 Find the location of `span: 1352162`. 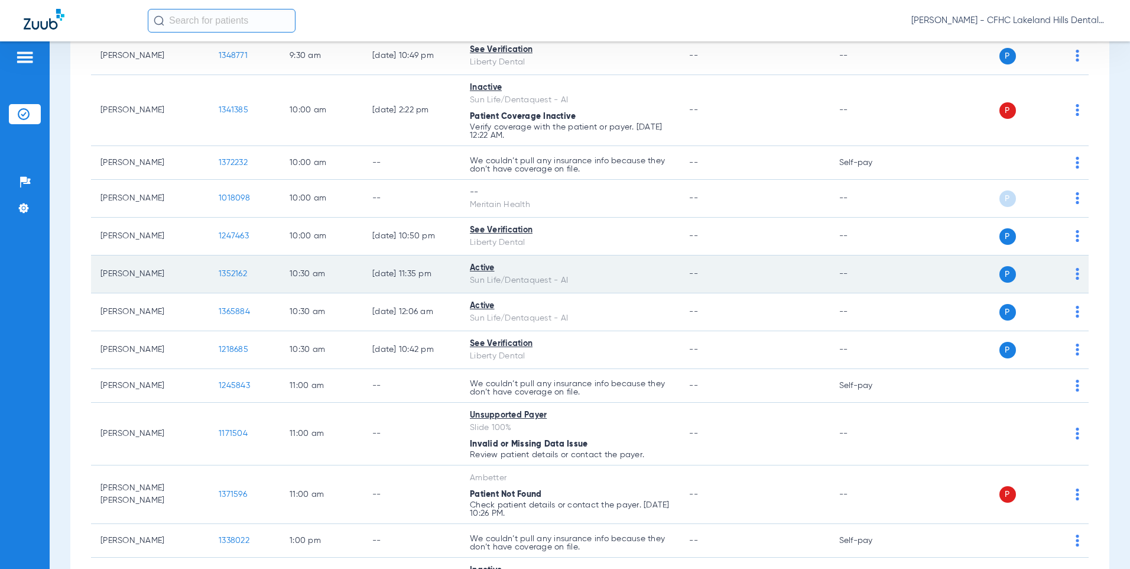

span: 1352162 is located at coordinates (233, 274).